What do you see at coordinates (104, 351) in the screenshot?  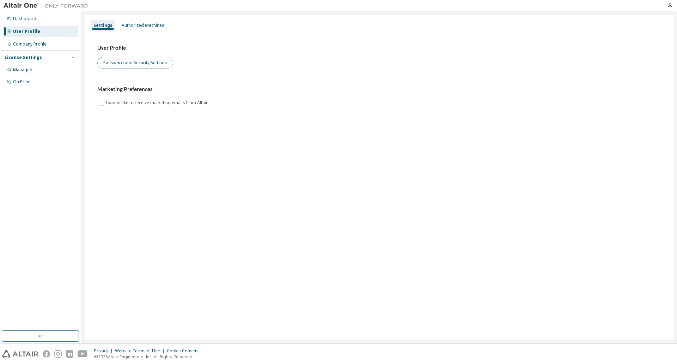 I see `div: Privacy` at bounding box center [104, 351].